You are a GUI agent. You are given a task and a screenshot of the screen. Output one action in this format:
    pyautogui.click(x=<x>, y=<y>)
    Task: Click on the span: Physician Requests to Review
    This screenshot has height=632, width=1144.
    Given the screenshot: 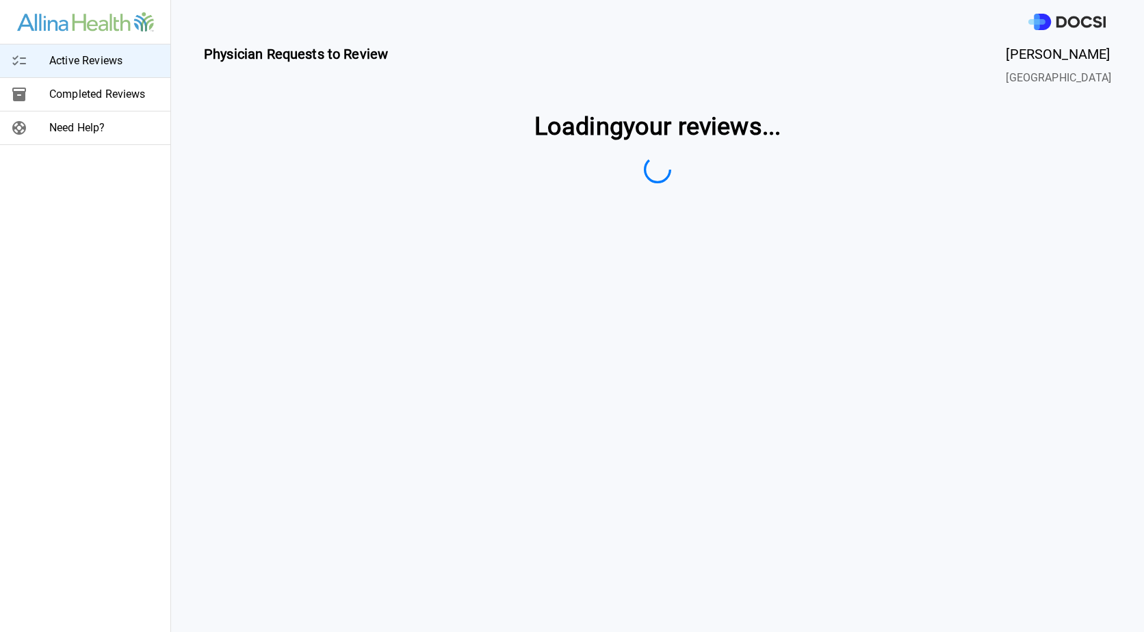 What is the action you would take?
    pyautogui.click(x=296, y=65)
    